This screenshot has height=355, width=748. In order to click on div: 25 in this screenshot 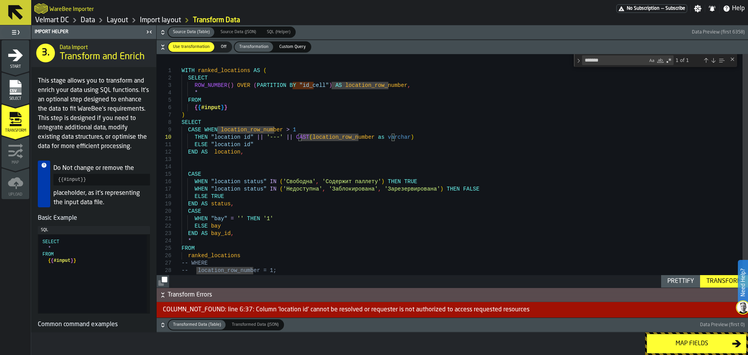, I will do `click(164, 248)`.